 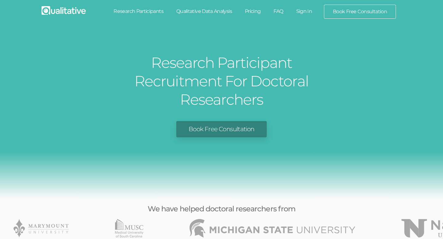 I want to click on a: FAQ, so click(x=278, y=11).